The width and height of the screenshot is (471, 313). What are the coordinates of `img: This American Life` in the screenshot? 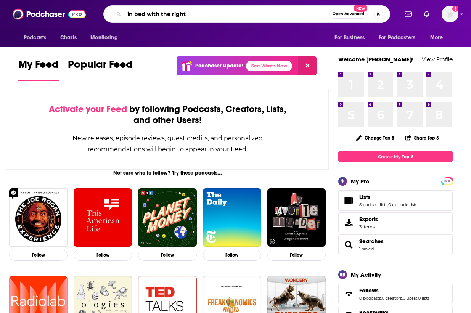 It's located at (103, 218).